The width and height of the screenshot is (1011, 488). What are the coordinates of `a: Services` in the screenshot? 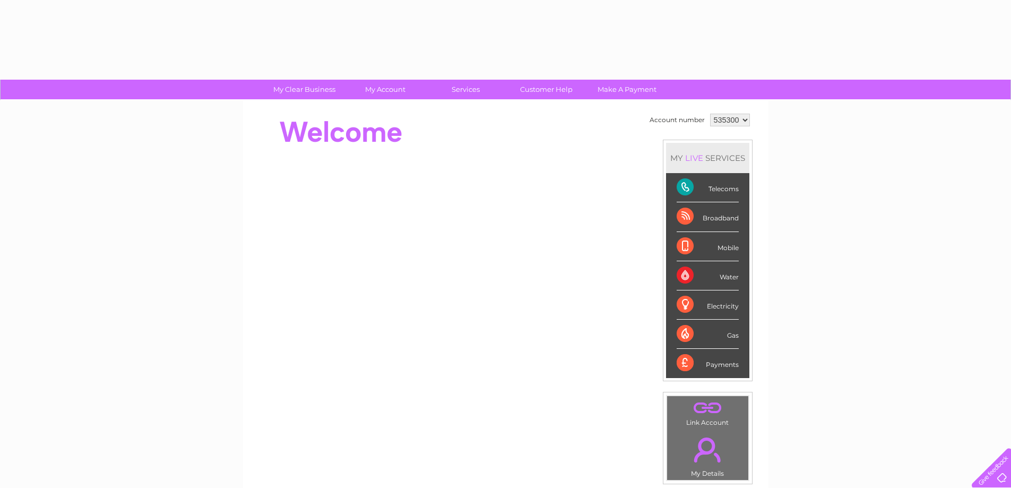 It's located at (465, 89).